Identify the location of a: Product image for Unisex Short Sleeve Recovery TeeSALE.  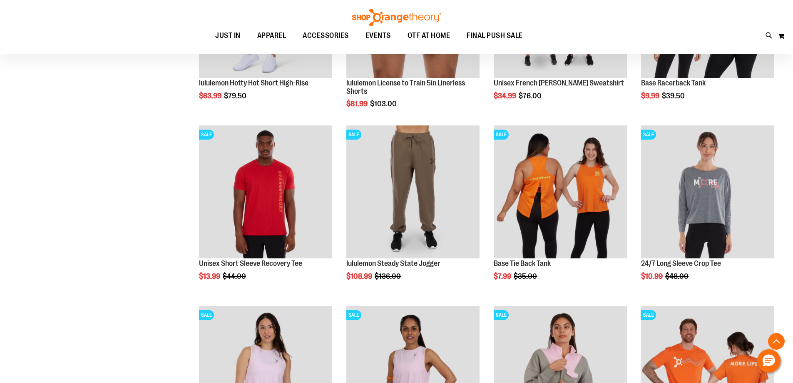
(266, 192).